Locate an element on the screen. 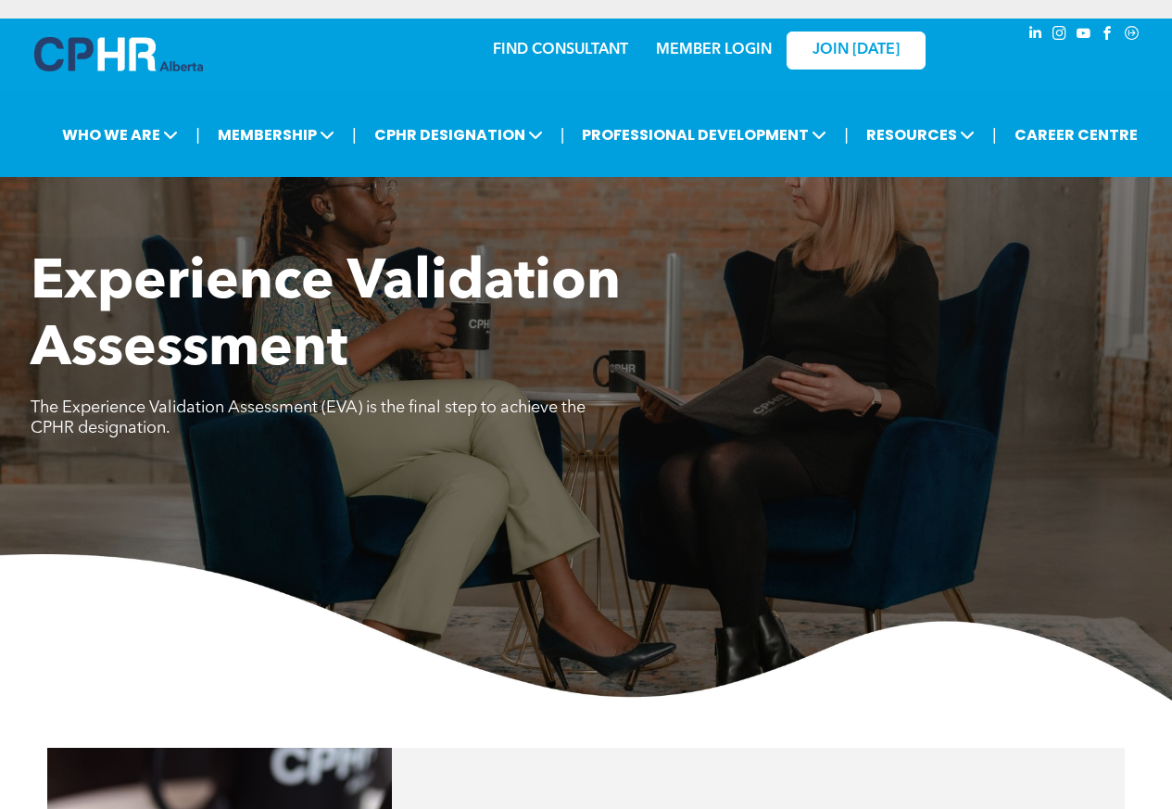  a: instagram is located at coordinates (1060, 35).